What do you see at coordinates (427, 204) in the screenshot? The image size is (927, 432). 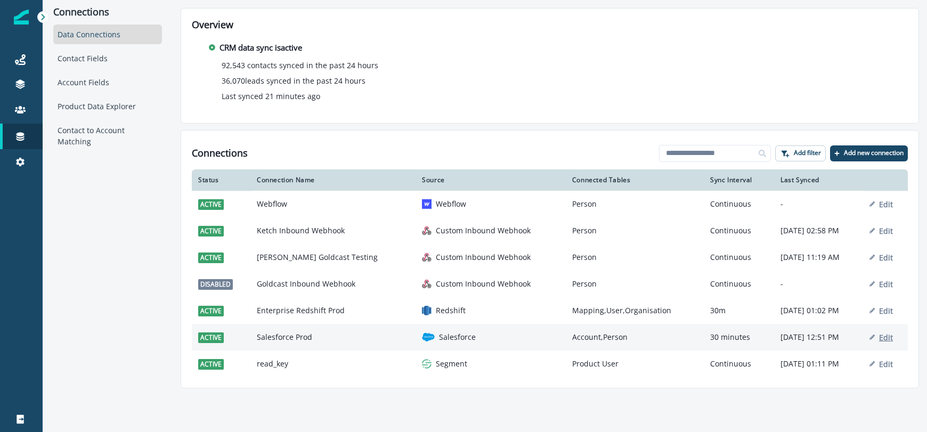 I see `img: webflow` at bounding box center [427, 204].